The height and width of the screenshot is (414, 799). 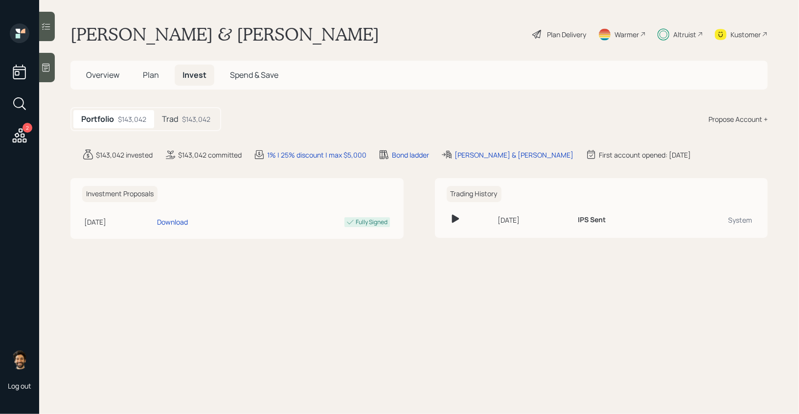 I want to click on div: Altruist, so click(x=684, y=34).